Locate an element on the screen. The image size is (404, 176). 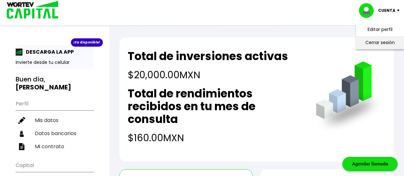
div: ¡Ya disponible! is located at coordinates (87, 42).